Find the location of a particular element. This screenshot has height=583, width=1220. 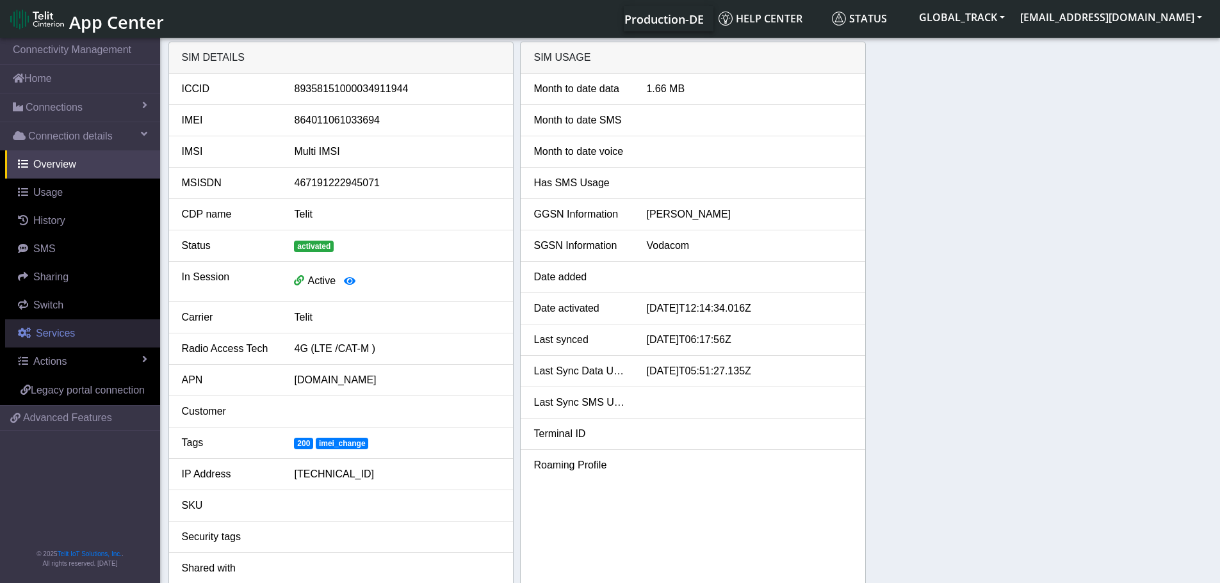

a: Services is located at coordinates (83, 334).